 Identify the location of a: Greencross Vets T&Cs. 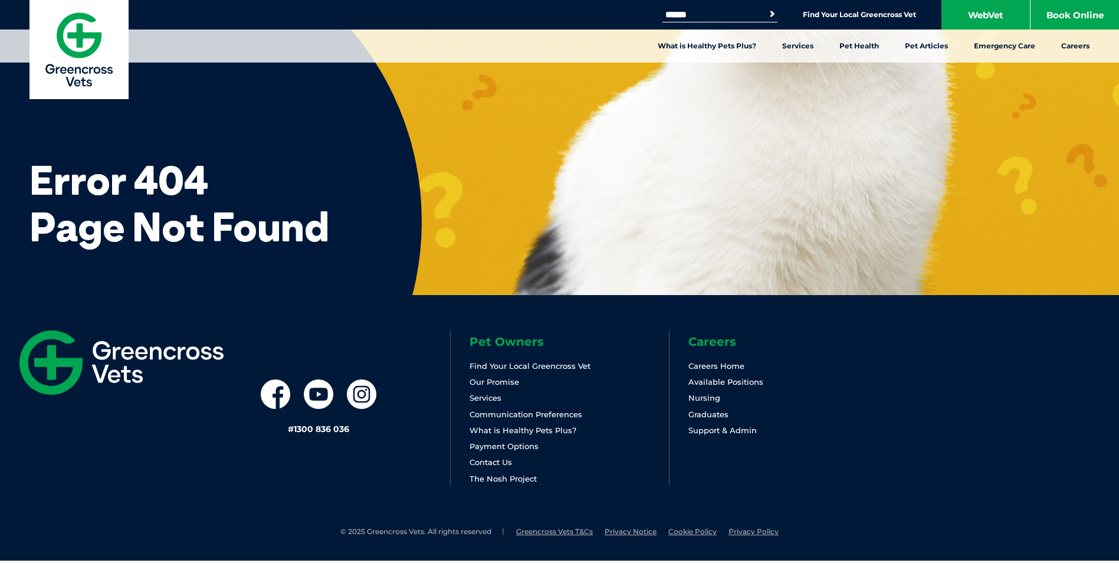
(554, 531).